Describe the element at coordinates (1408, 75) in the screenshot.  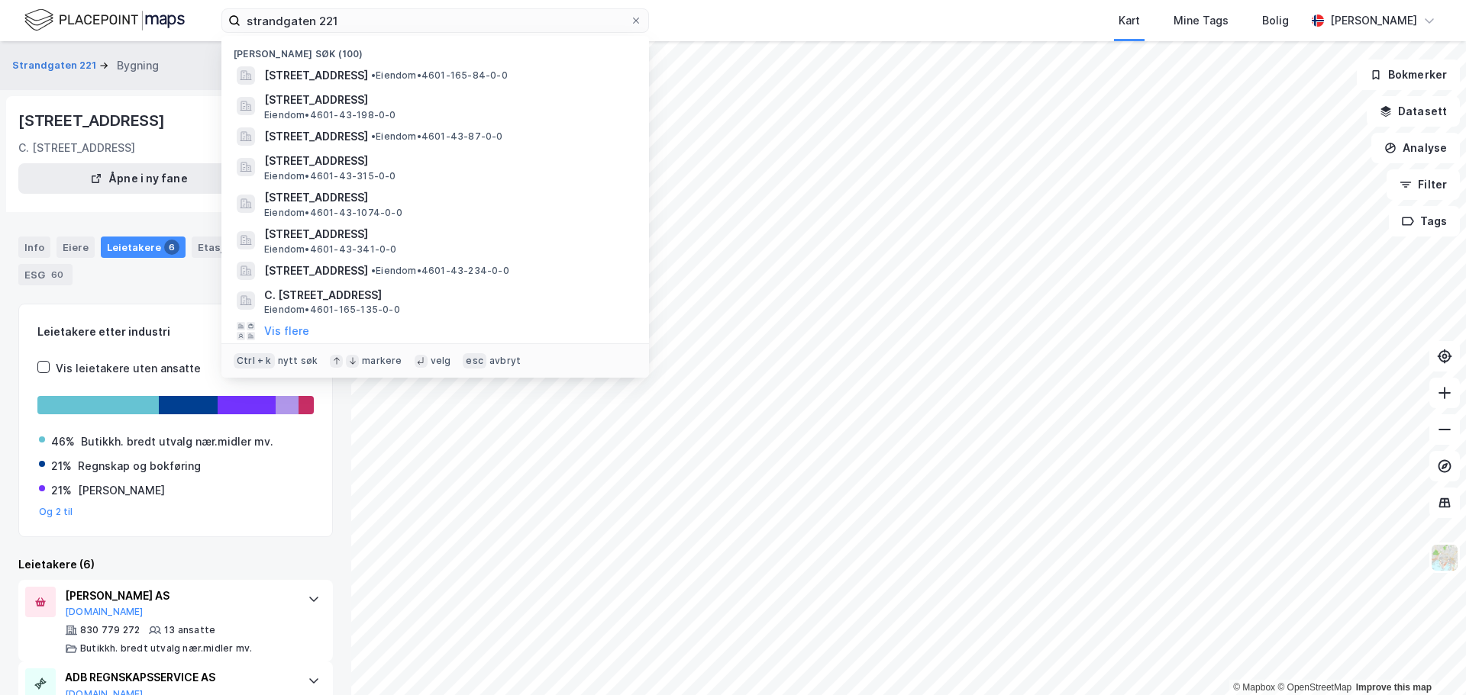
I see `button: Bokmerker` at that location.